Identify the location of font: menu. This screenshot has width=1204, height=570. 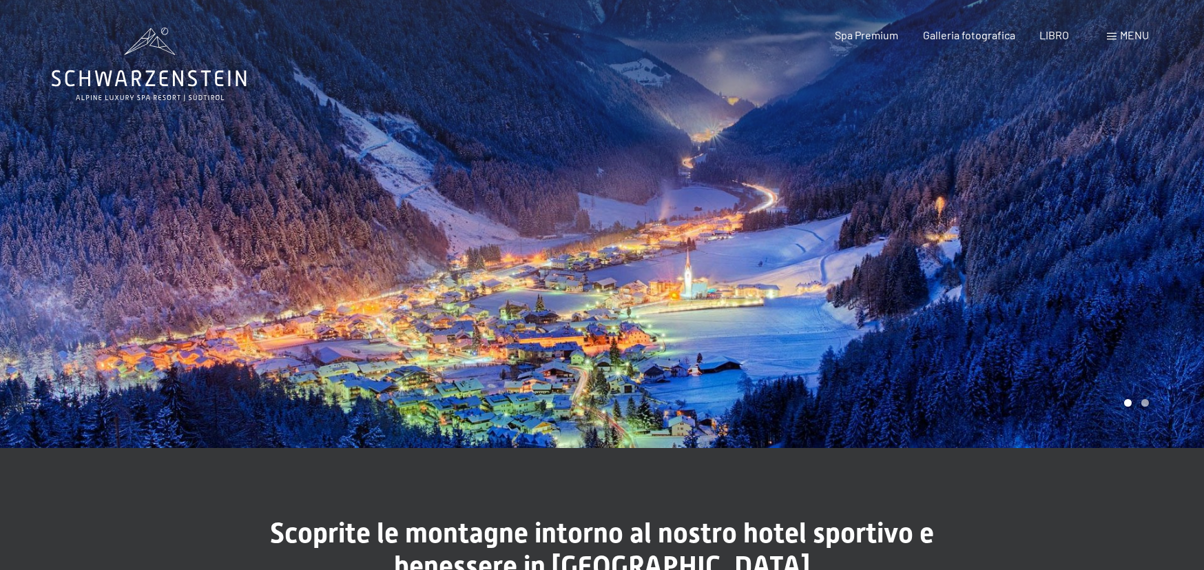
(1134, 34).